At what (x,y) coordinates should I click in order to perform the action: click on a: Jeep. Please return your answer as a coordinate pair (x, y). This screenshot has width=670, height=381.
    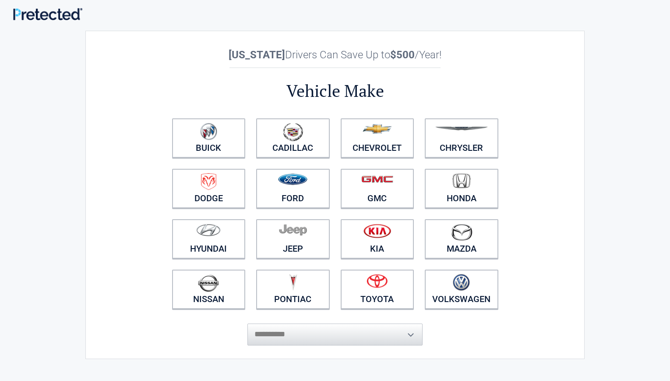
    Looking at the image, I should click on (293, 239).